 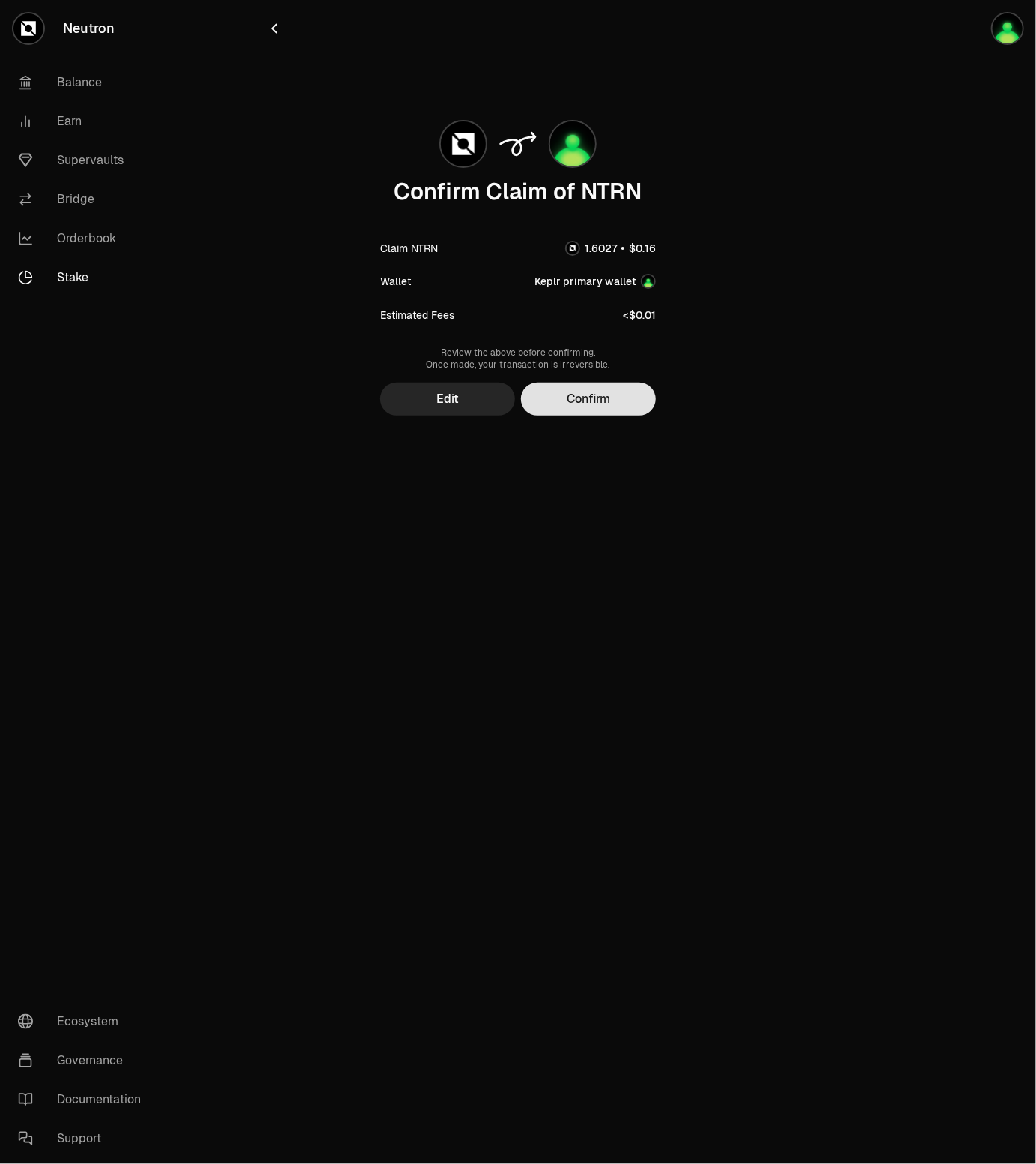 I want to click on button: Keplr primary walletAccount Image, so click(x=595, y=281).